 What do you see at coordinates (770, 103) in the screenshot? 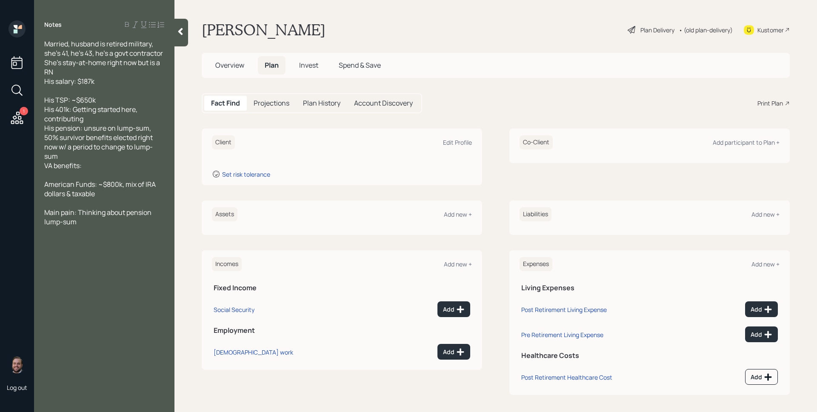
I see `div: Print Plan` at bounding box center [770, 103].